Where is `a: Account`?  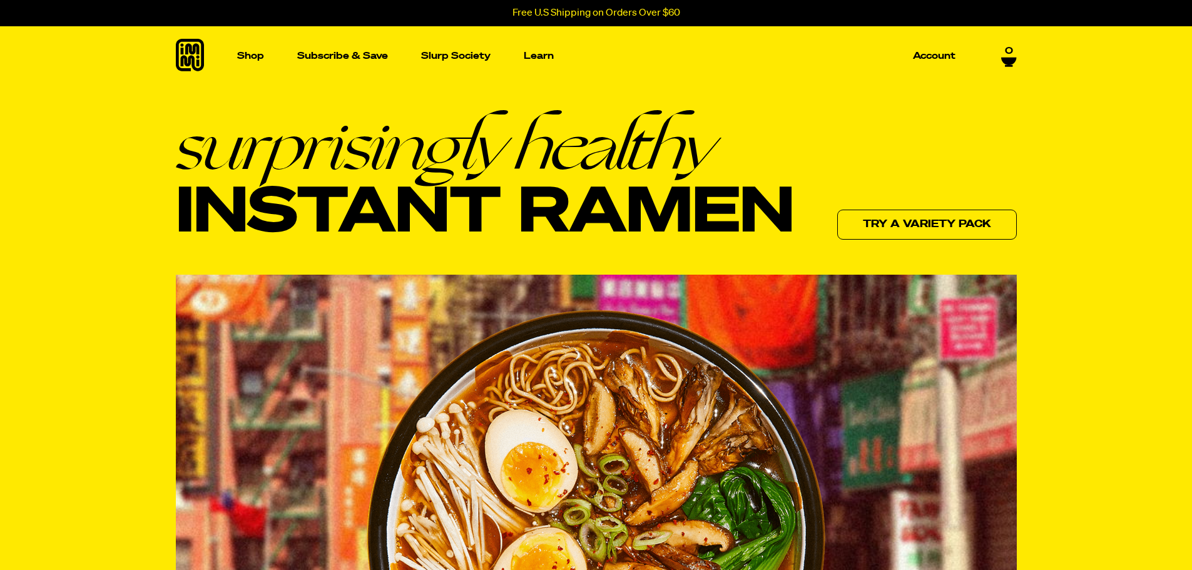
a: Account is located at coordinates (934, 56).